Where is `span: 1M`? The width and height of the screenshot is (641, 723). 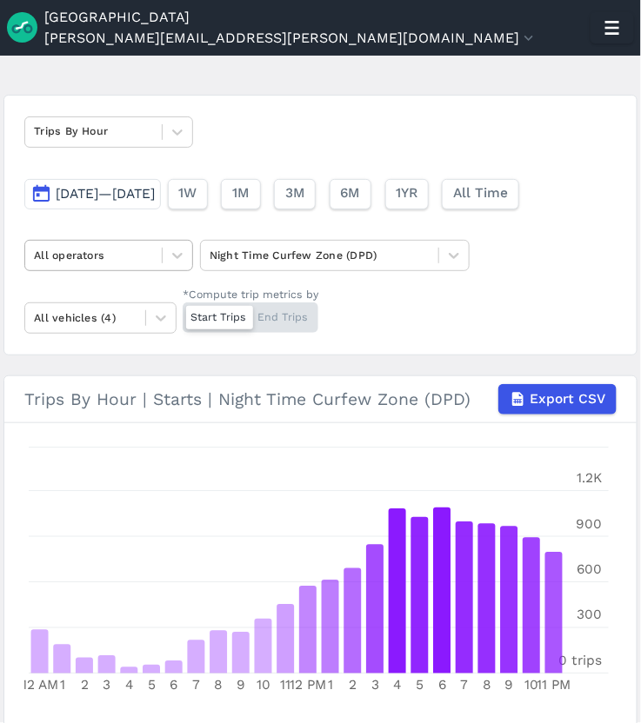 span: 1M is located at coordinates (241, 193).